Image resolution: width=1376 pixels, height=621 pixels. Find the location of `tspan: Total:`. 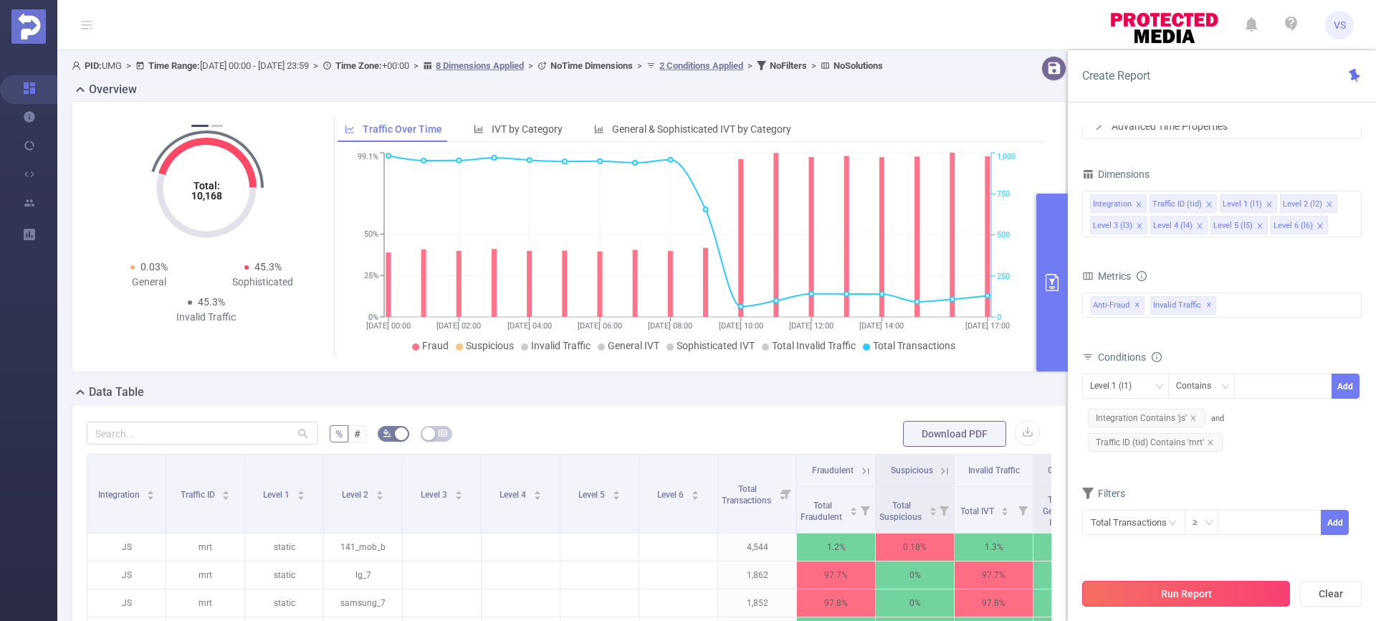

tspan: Total: is located at coordinates (206, 186).